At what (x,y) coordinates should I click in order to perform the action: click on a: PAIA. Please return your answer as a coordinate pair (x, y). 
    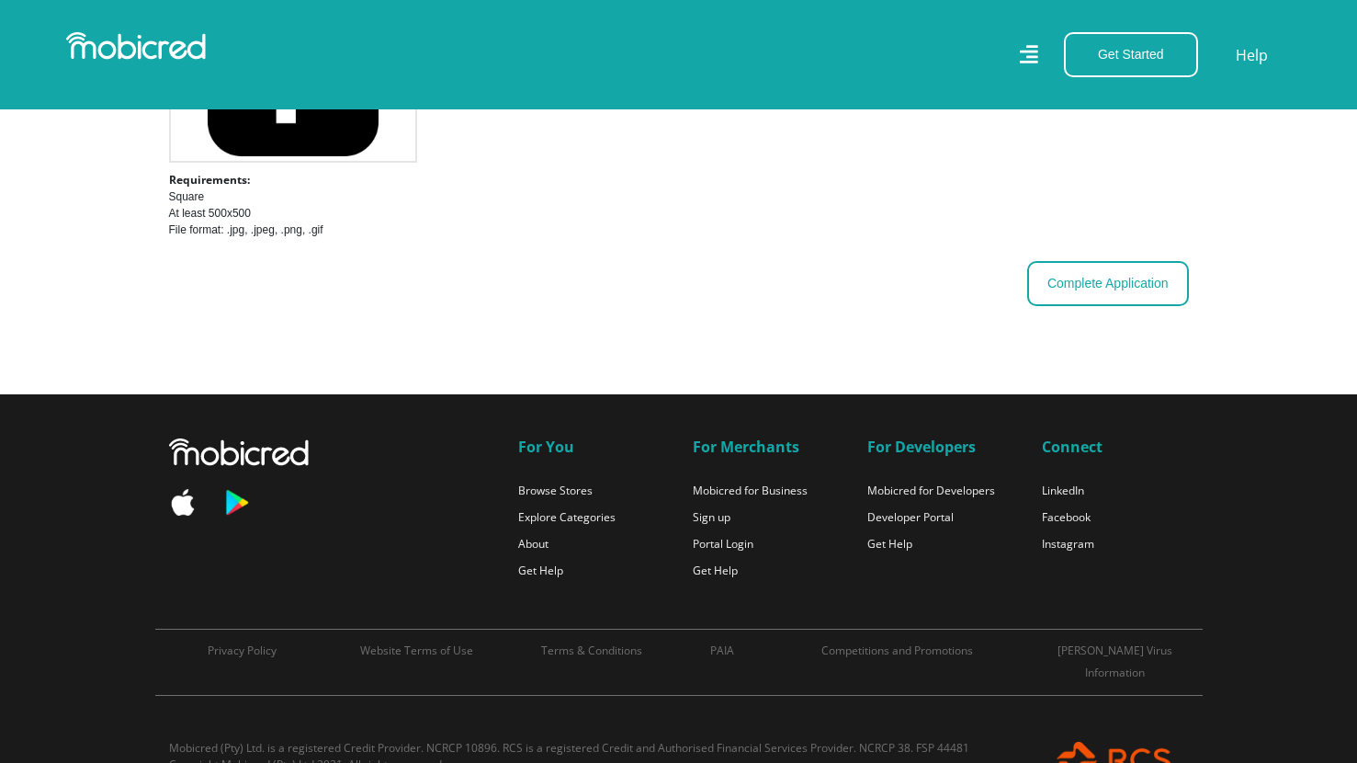
    Looking at the image, I should click on (722, 650).